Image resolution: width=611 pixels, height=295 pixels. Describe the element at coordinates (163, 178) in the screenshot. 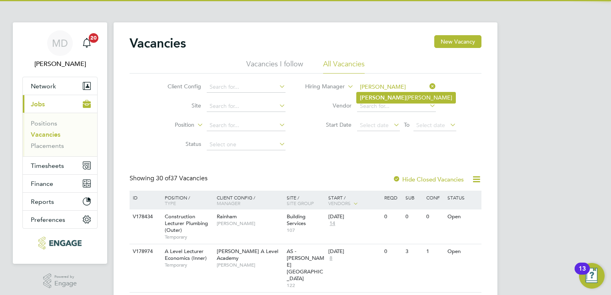

I see `span: 30 of` at that location.